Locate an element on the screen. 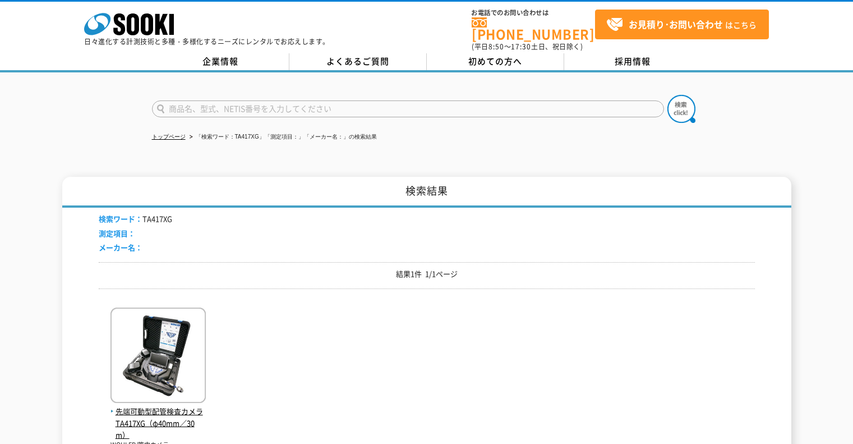 This screenshot has width=853, height=444. span: メーカー名： is located at coordinates (121, 247).